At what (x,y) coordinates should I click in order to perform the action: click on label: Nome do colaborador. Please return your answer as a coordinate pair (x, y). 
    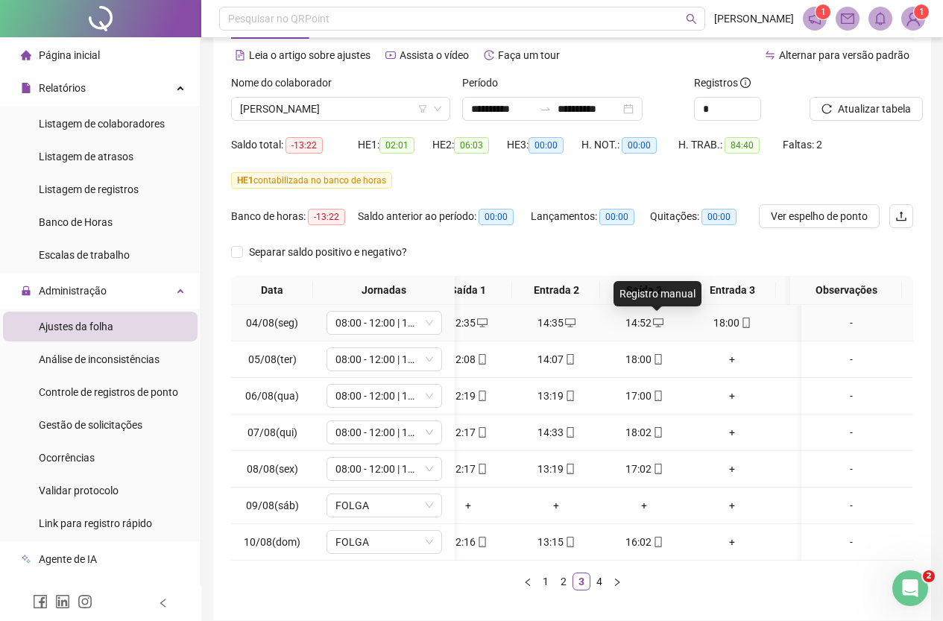
    Looking at the image, I should click on (286, 83).